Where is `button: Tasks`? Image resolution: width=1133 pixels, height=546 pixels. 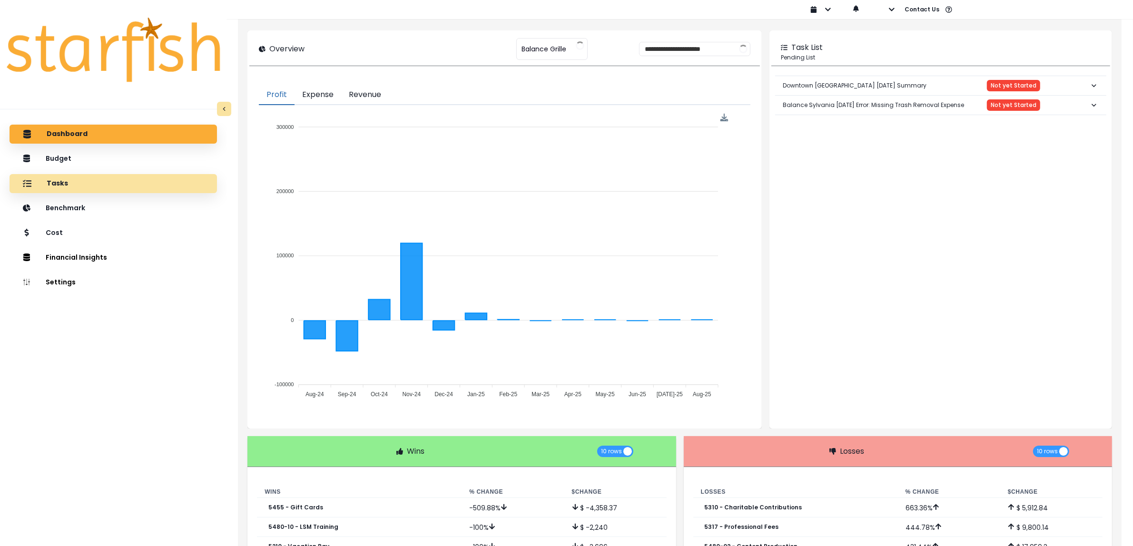
button: Tasks is located at coordinates (113, 184).